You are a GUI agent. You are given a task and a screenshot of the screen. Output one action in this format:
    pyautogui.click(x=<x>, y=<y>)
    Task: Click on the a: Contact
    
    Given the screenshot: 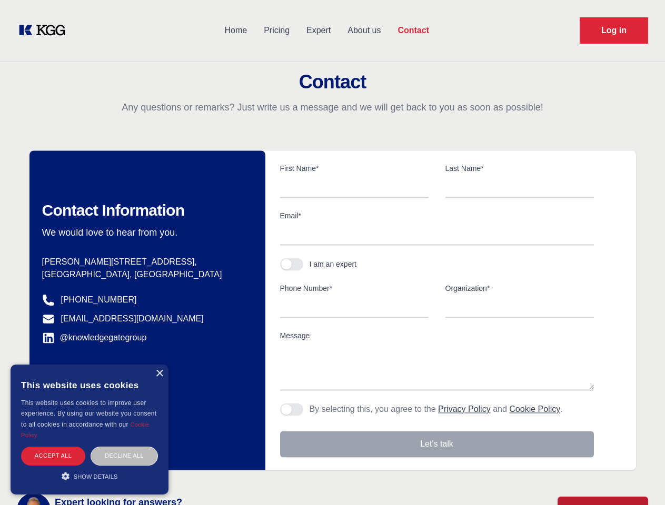 What is the action you would take?
    pyautogui.click(x=413, y=31)
    